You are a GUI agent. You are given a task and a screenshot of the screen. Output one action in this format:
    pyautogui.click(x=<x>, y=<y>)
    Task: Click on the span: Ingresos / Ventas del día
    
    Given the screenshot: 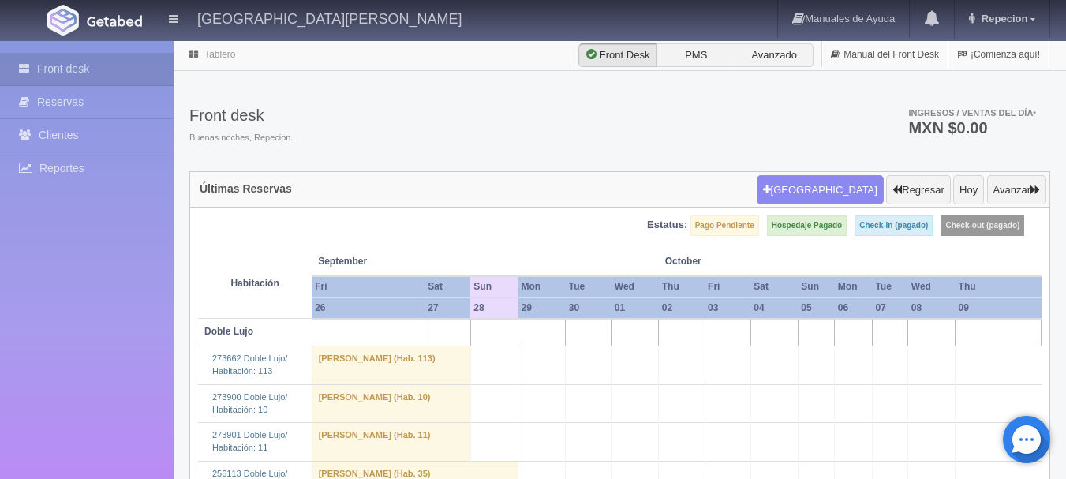 What is the action you would take?
    pyautogui.click(x=972, y=113)
    